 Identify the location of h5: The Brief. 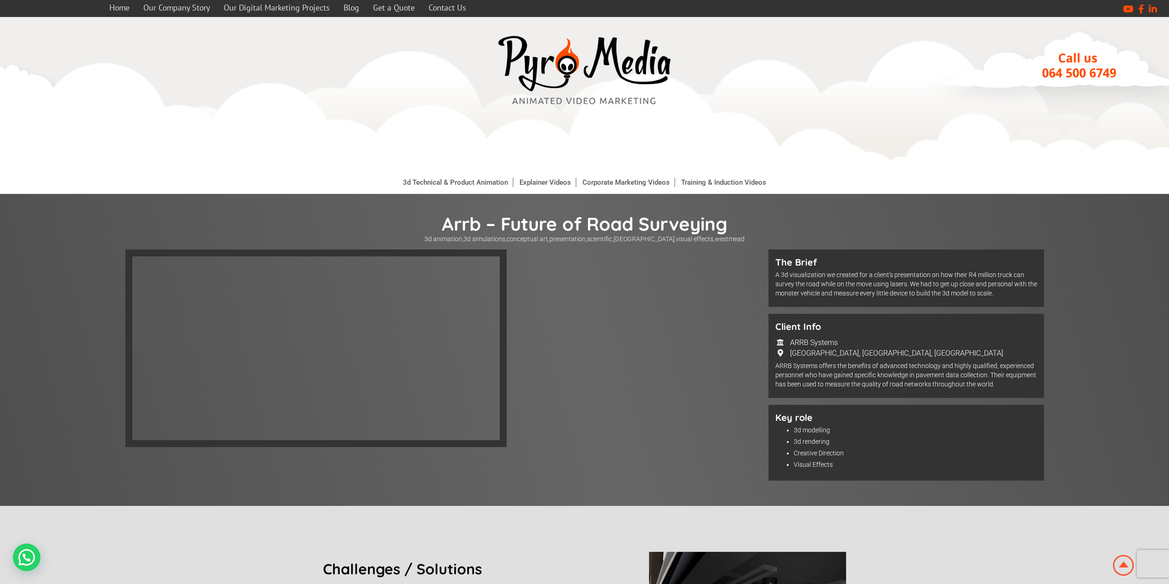
(906, 262).